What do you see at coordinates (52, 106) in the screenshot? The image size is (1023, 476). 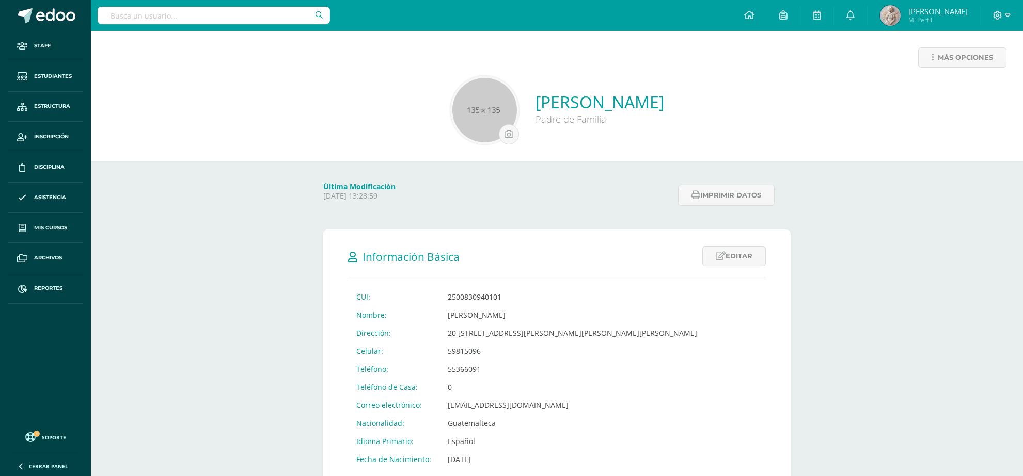 I see `span: Estructura` at bounding box center [52, 106].